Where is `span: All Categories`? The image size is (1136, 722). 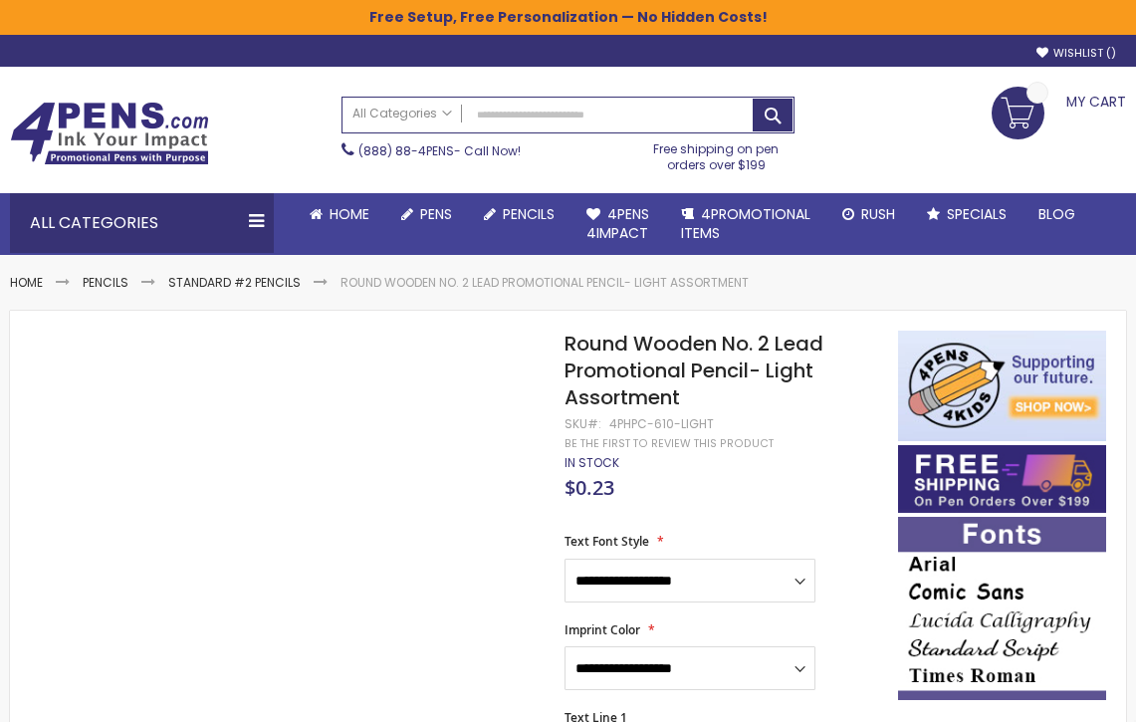
span: All Categories is located at coordinates (402, 114).